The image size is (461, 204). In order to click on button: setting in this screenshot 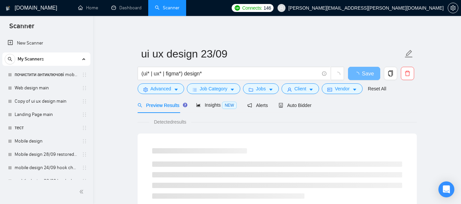, I will do `click(453, 8)`.